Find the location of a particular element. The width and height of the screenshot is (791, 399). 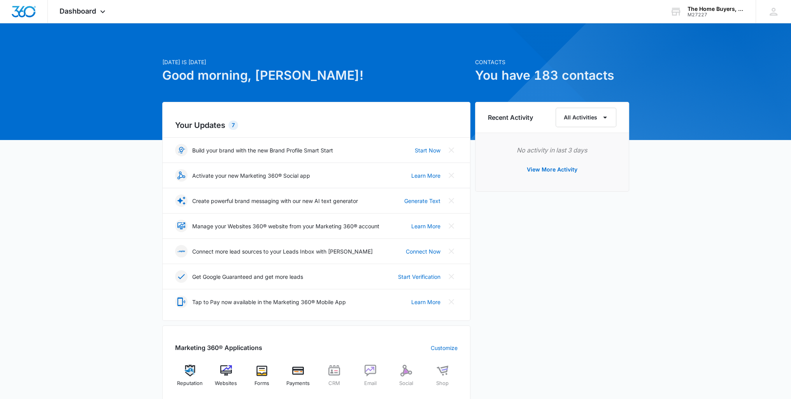

p: Get Google Guaranteed and get more leads is located at coordinates (247, 277).